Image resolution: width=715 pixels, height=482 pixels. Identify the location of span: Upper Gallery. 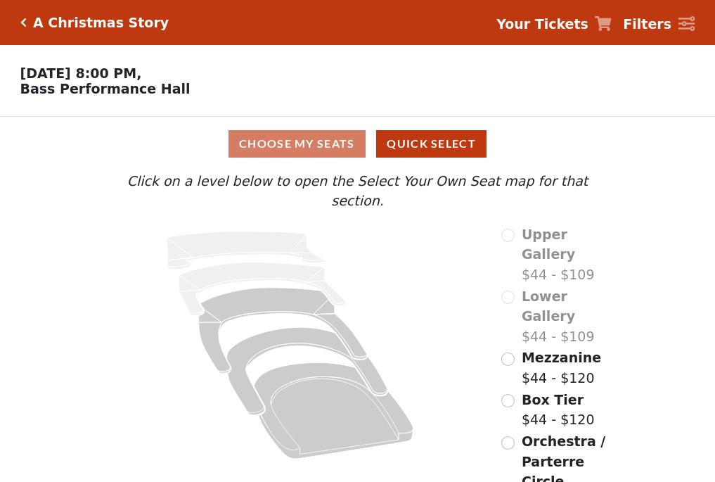
(549, 244).